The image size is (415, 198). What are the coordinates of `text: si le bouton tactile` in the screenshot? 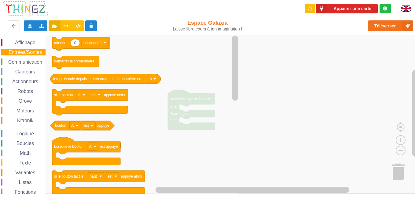 It's located at (69, 177).